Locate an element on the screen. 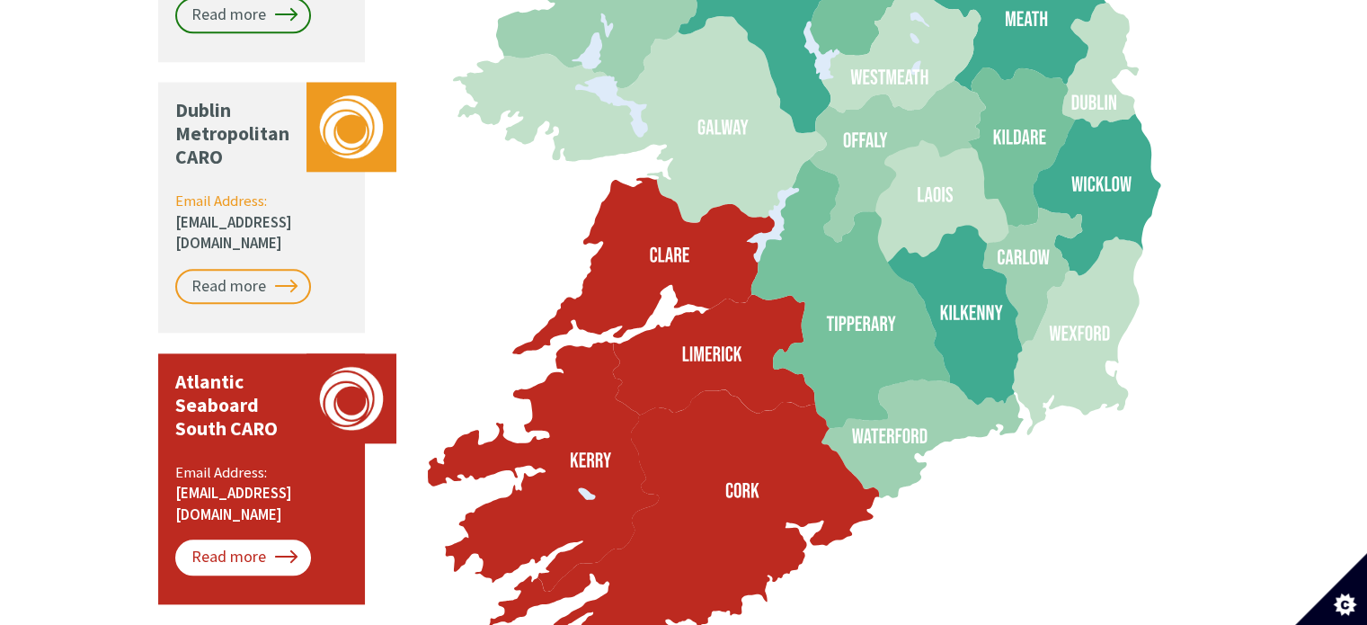  button: Set cookie preferences is located at coordinates (1331, 589).